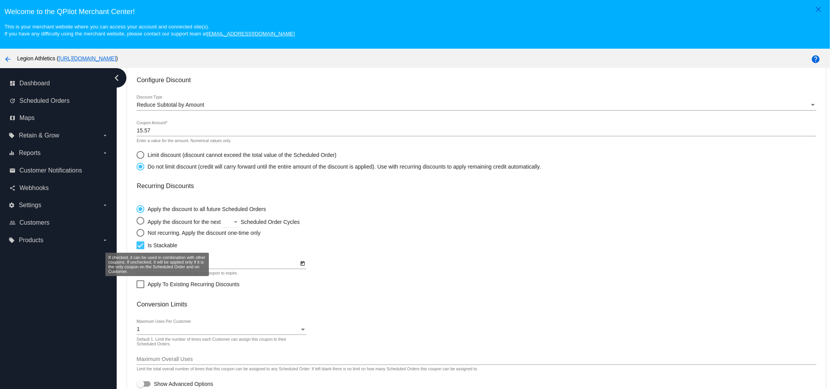 Image resolution: width=830 pixels, height=389 pixels. Describe the element at coordinates (205, 209) in the screenshot. I see `div: Apply the discount to all future Scheduled Orders` at that location.